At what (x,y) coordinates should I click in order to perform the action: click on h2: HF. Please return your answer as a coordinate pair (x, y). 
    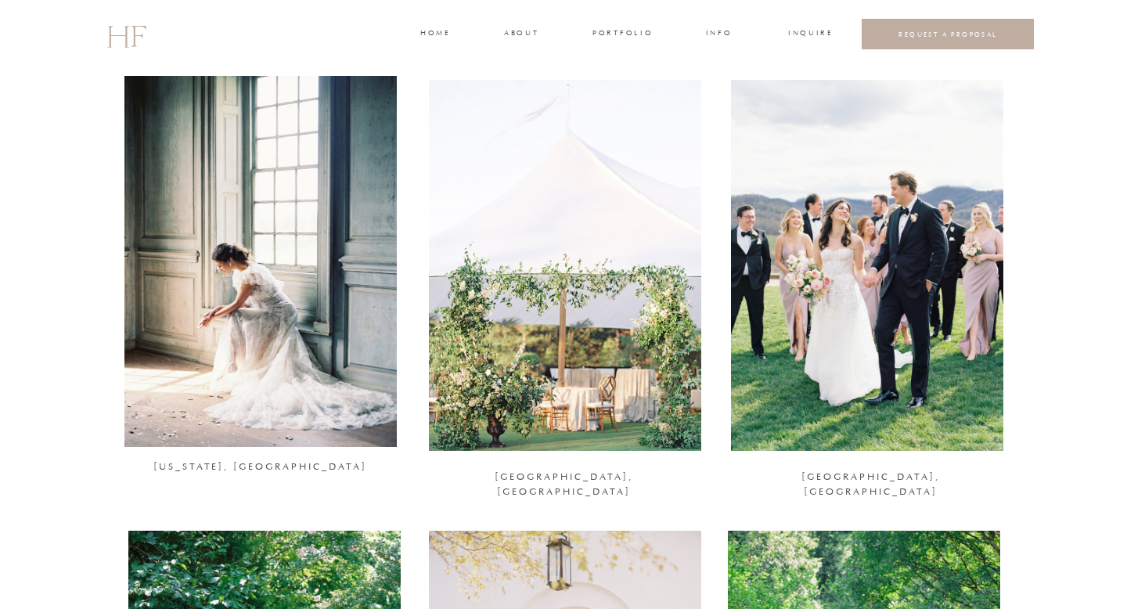
    Looking at the image, I should click on (126, 34).